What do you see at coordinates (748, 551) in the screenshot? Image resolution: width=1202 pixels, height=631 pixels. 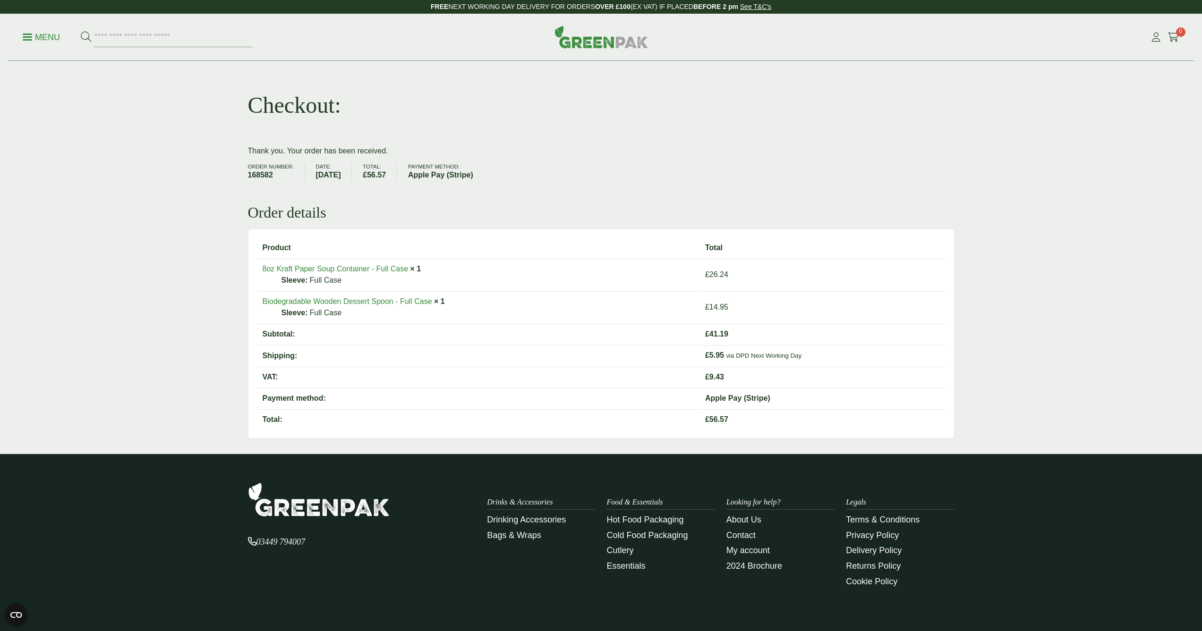 I see `a: My account` at bounding box center [748, 551].